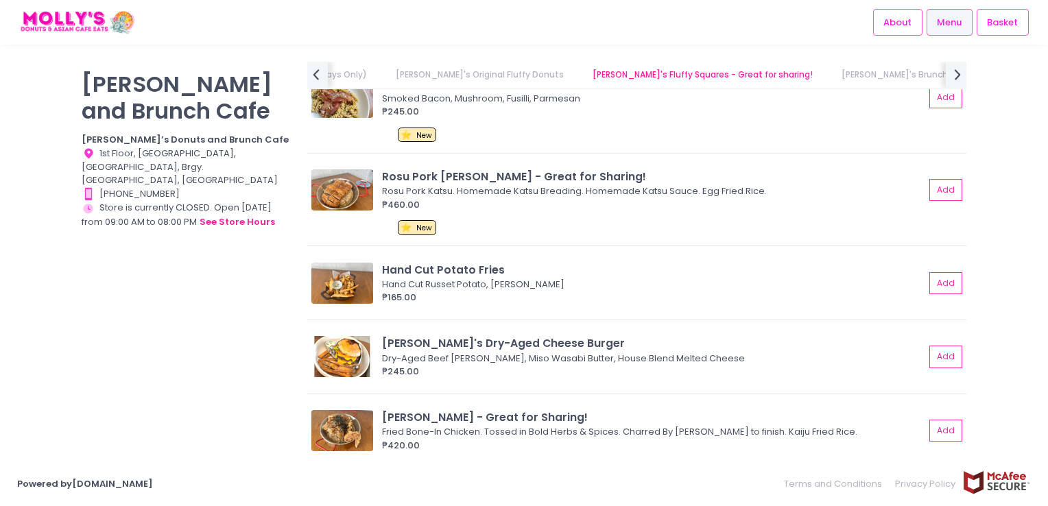 The image size is (1048, 506). What do you see at coordinates (653, 446) in the screenshot?
I see `div: ₱420.00` at bounding box center [653, 446].